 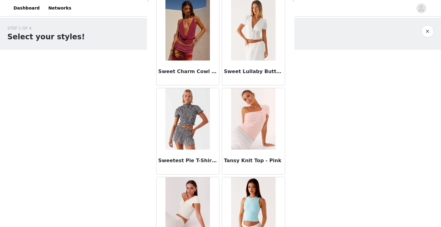 What do you see at coordinates (421, 8) in the screenshot?
I see `div: avatar` at bounding box center [421, 8].